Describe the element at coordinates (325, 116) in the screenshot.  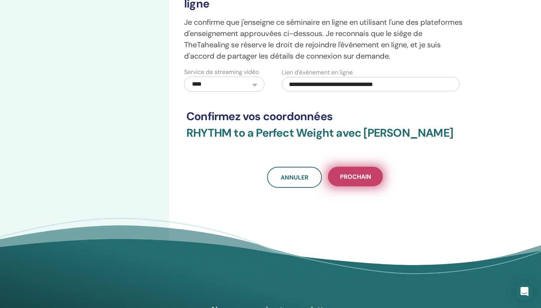
I see `h3: Confirmez vos coordonnées` at that location.